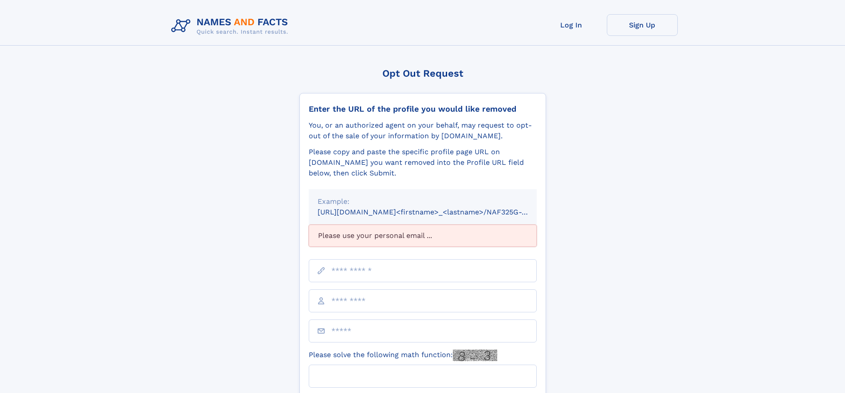 Image resolution: width=845 pixels, height=393 pixels. Describe the element at coordinates (423, 236) in the screenshot. I see `div: Please use your personal email ...` at that location.